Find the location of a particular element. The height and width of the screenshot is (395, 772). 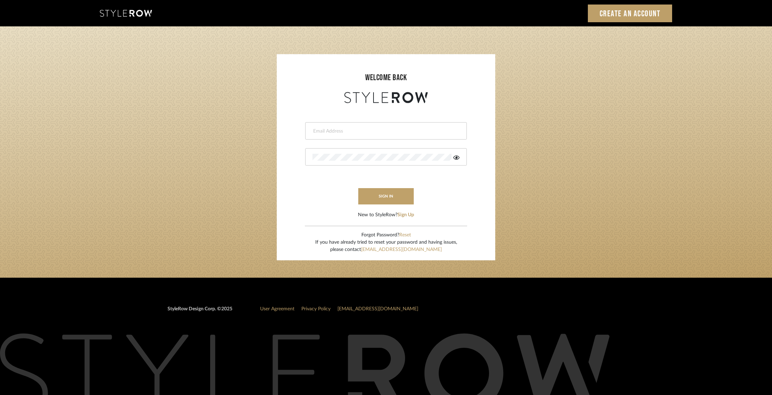

button: Sign Up is located at coordinates (406, 215).